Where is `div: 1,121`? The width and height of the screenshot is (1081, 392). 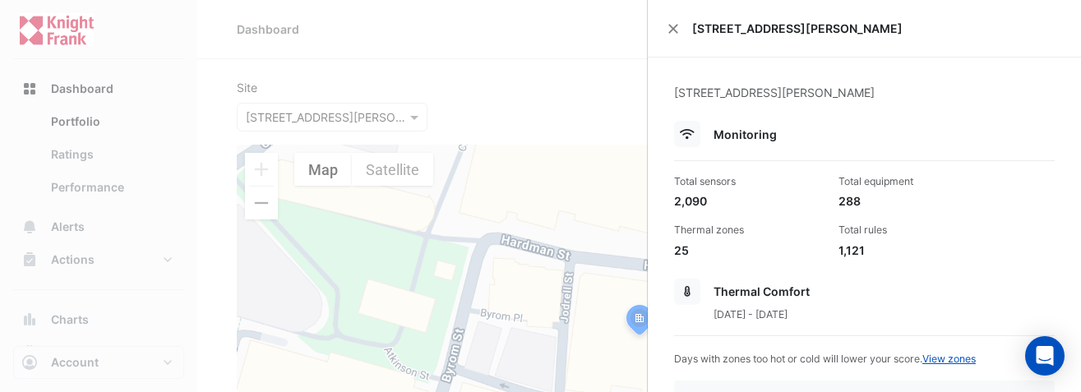
div: 1,121 is located at coordinates (914, 250).